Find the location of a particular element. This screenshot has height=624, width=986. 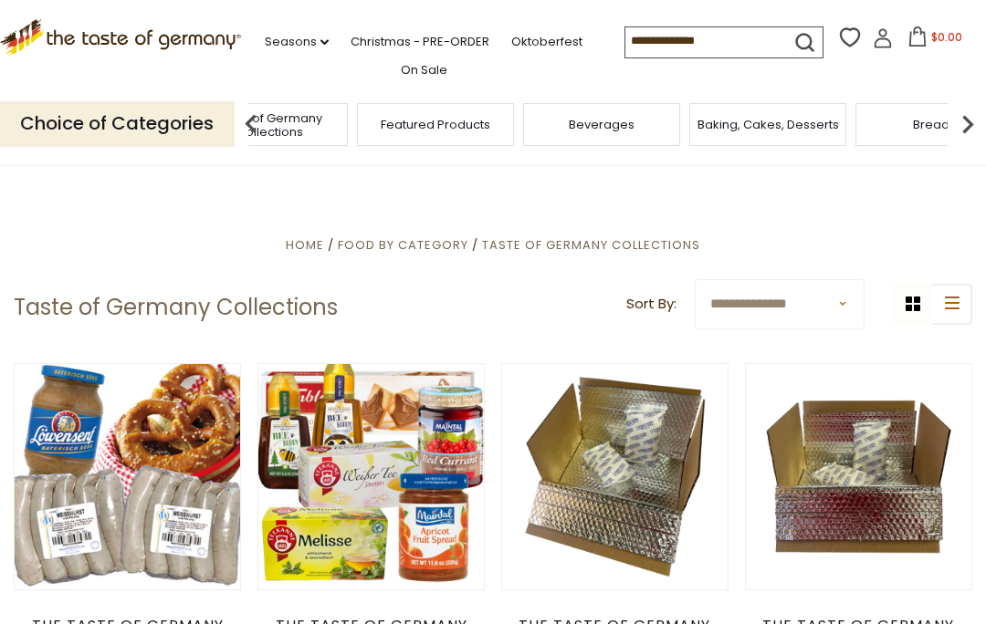

span: Baking, Cakes, Desserts is located at coordinates (768, 124).